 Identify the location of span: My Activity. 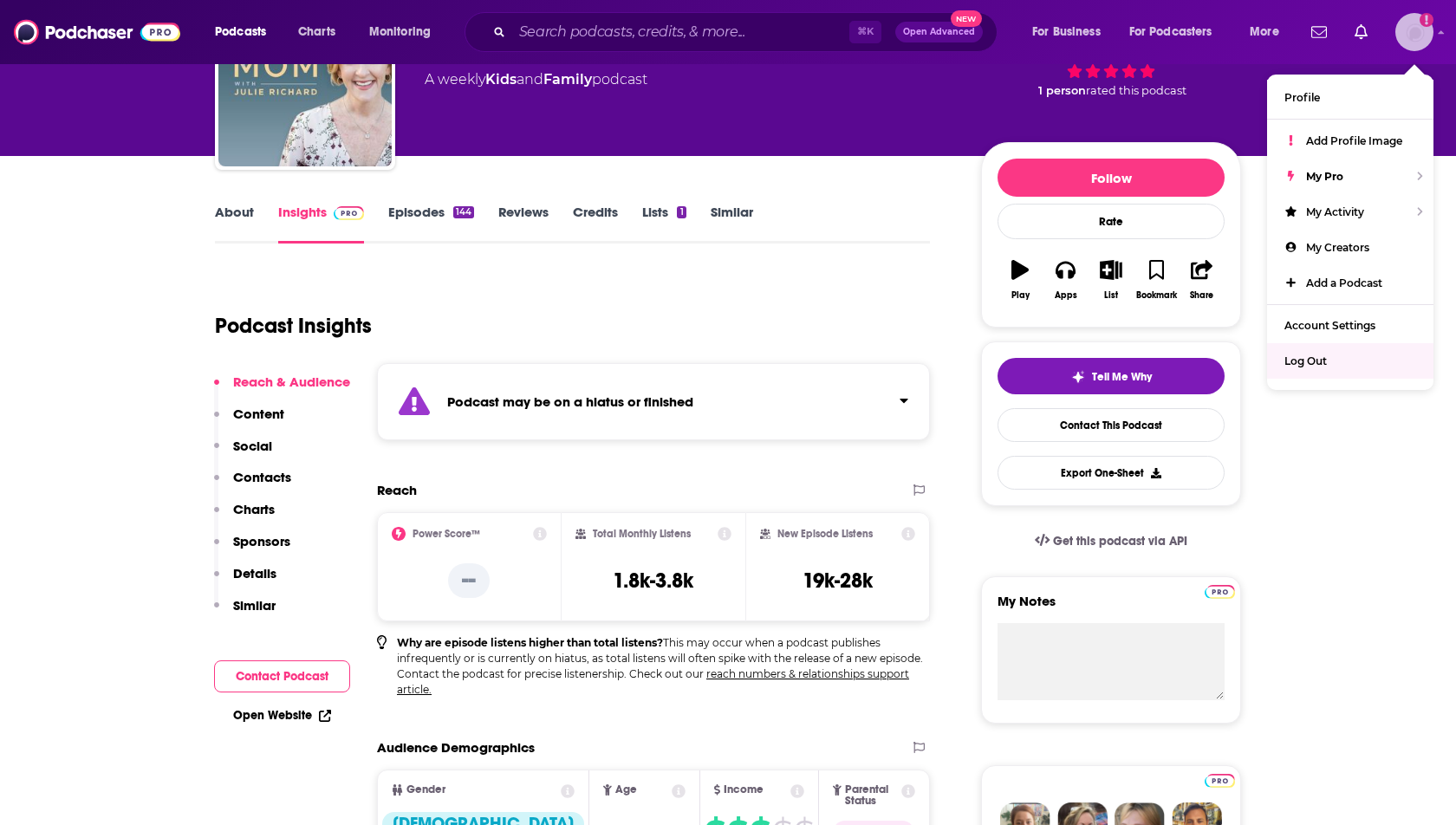
(1334, 211).